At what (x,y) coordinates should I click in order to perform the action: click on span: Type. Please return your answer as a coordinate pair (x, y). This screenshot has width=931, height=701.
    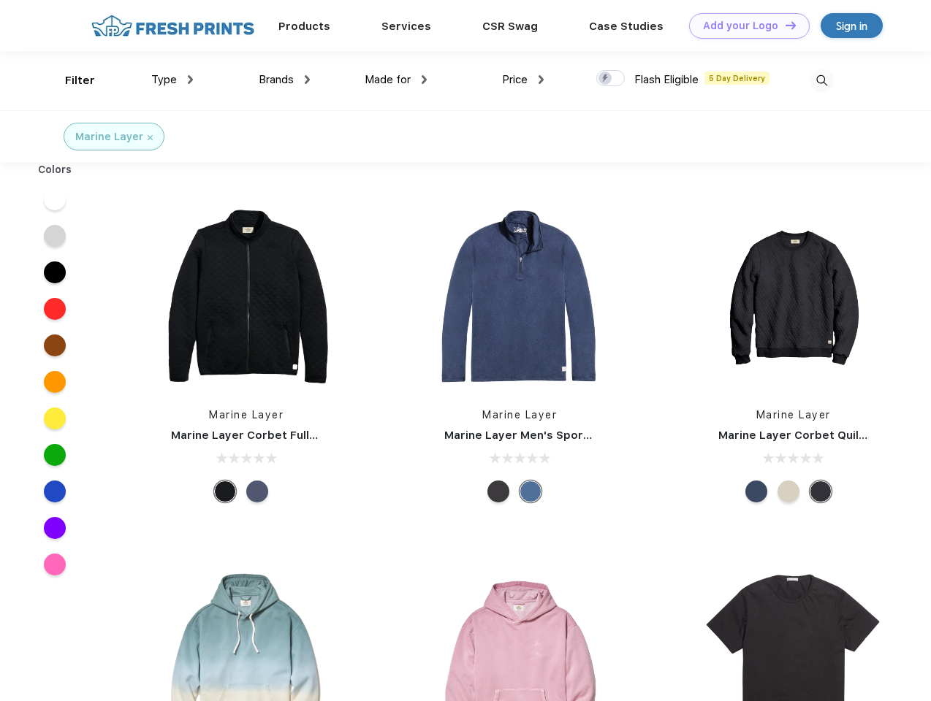
    Looking at the image, I should click on (164, 80).